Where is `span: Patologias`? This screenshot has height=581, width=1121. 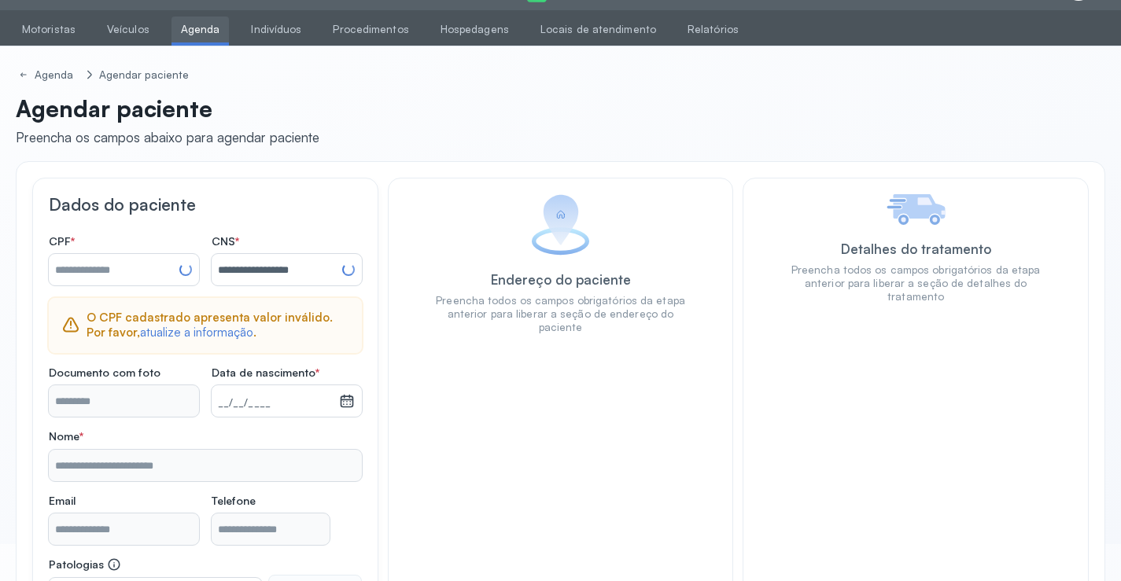 span: Patologias is located at coordinates (85, 565).